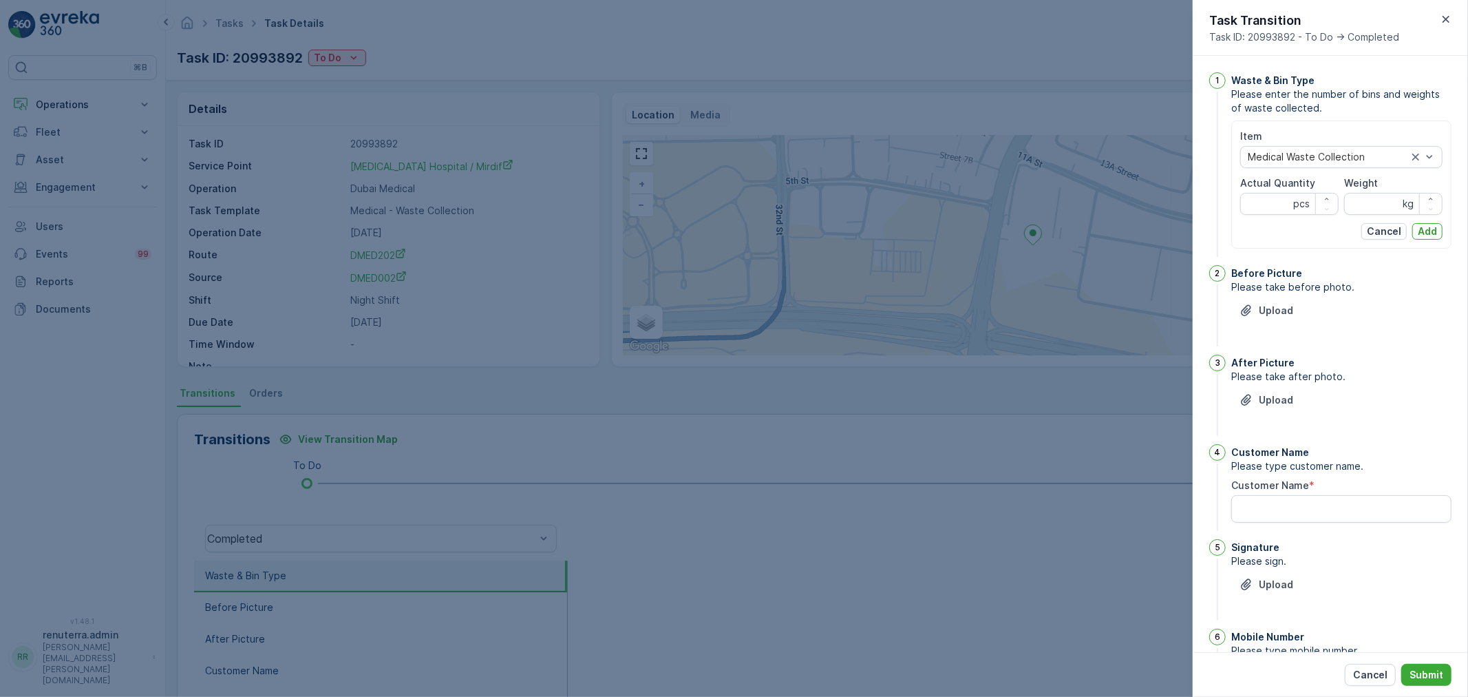  Describe the element at coordinates (1218, 363) in the screenshot. I see `div: 3` at that location.